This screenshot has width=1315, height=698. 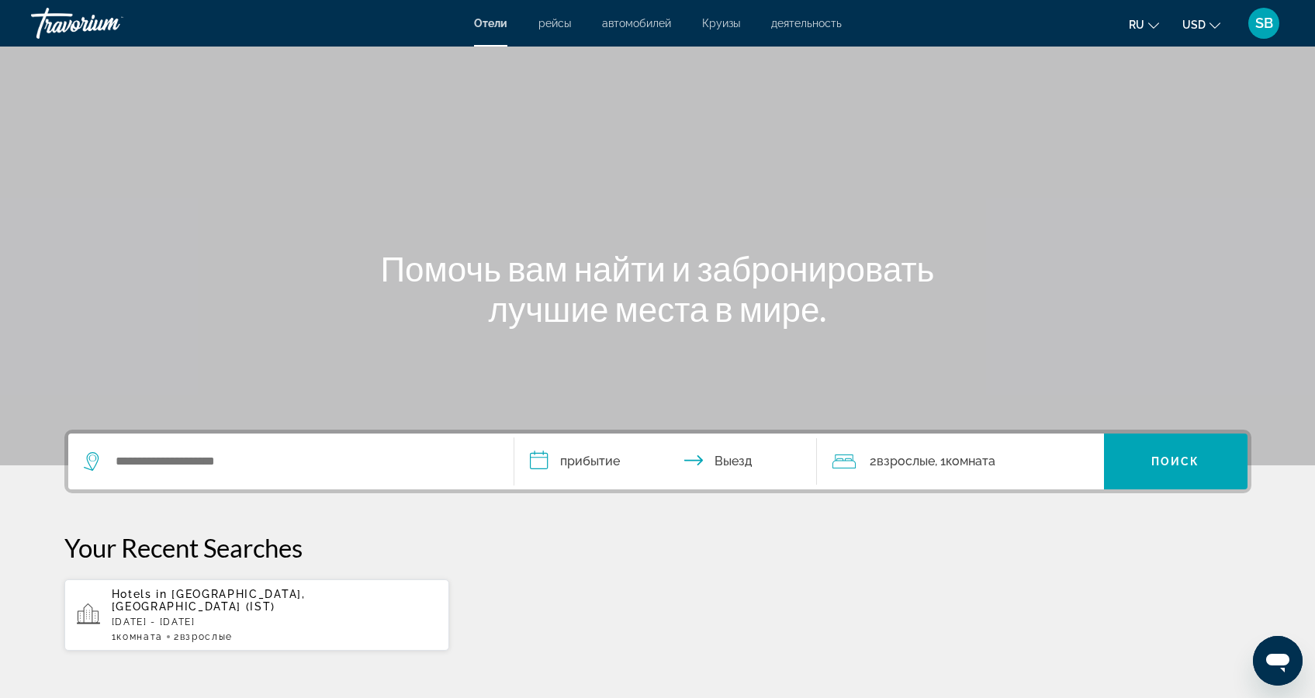 I want to click on span: Hotels in, so click(x=140, y=594).